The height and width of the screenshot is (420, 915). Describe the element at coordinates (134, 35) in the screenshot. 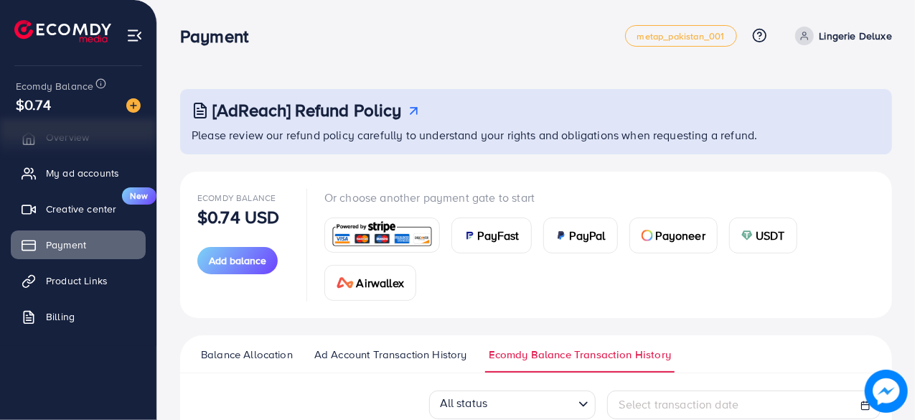

I see `img: menu` at that location.